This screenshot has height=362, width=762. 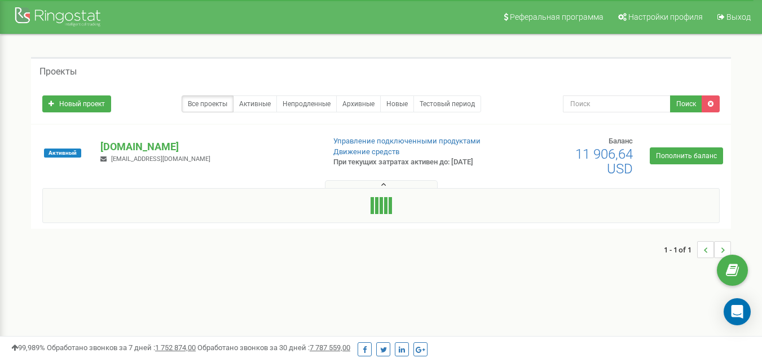 I want to click on span: 11 906,64 USD, so click(x=604, y=161).